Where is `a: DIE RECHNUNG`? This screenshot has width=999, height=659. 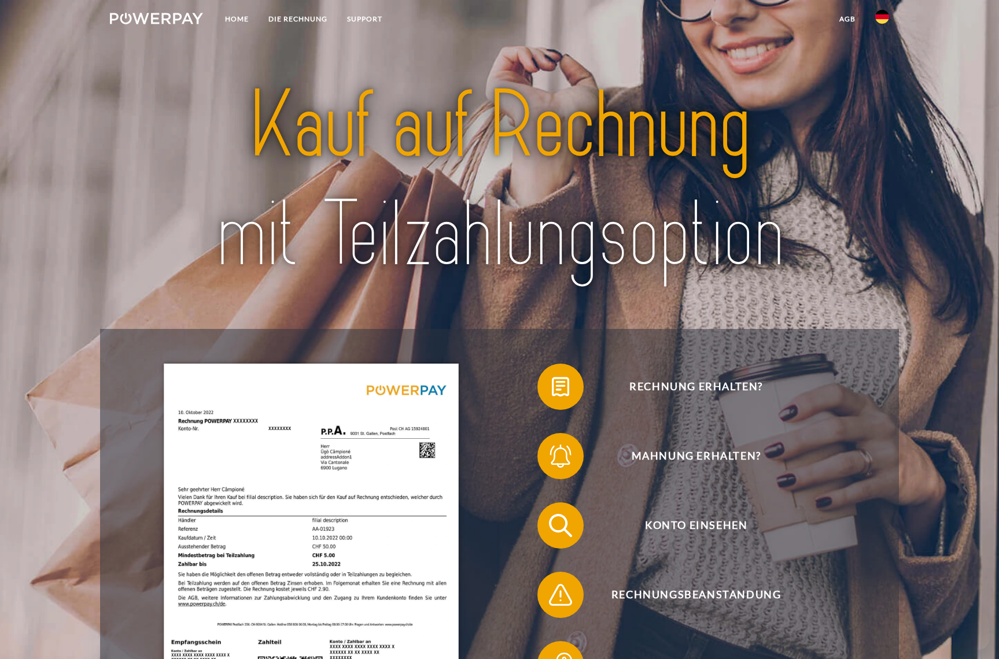 a: DIE RECHNUNG is located at coordinates (298, 19).